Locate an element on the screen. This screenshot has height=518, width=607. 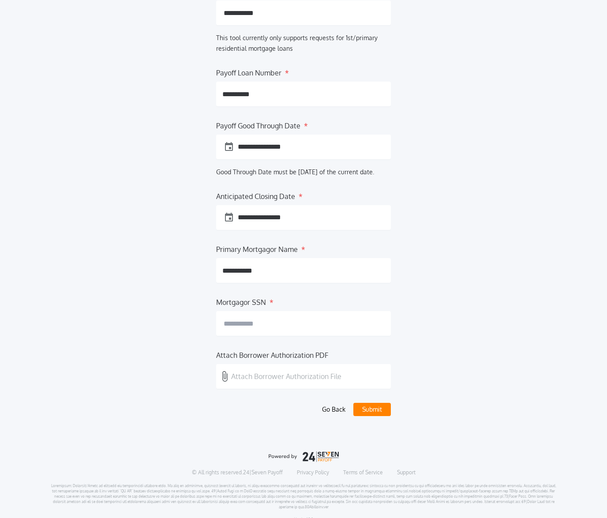
img: logo is located at coordinates (304, 457).